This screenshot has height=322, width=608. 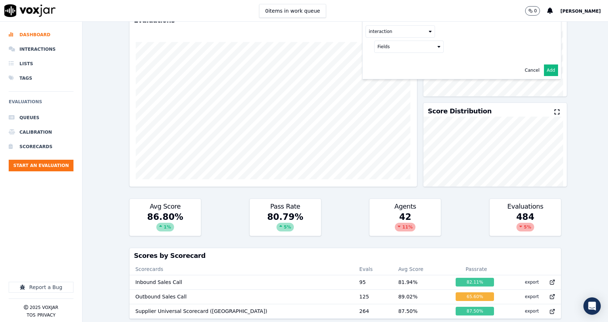 What do you see at coordinates (405, 223) in the screenshot?
I see `div: 42` at bounding box center [405, 223].